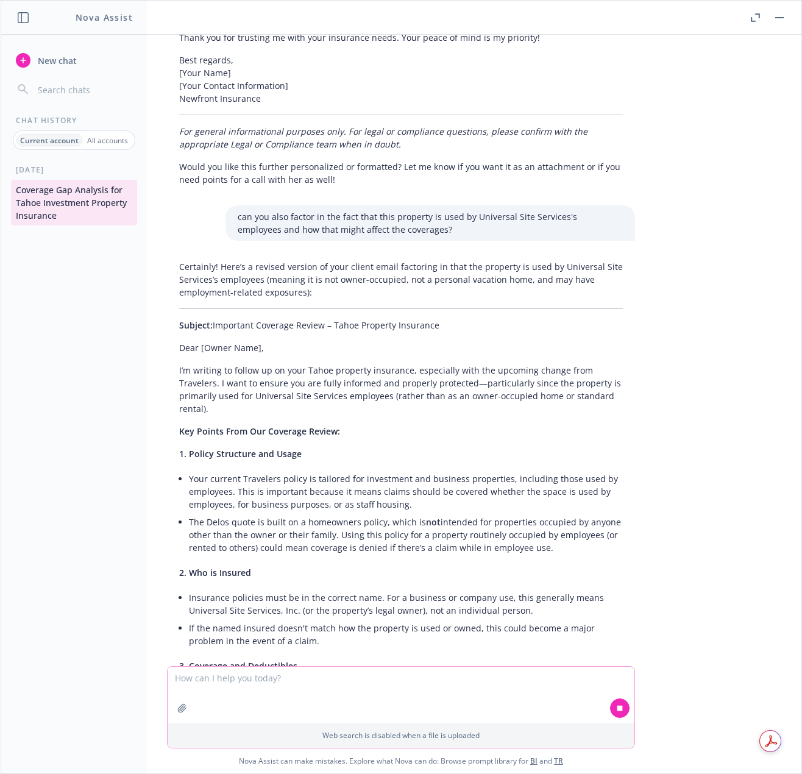 This screenshot has height=774, width=802. Describe the element at coordinates (215, 572) in the screenshot. I see `span: 2. Who is Insured` at that location.